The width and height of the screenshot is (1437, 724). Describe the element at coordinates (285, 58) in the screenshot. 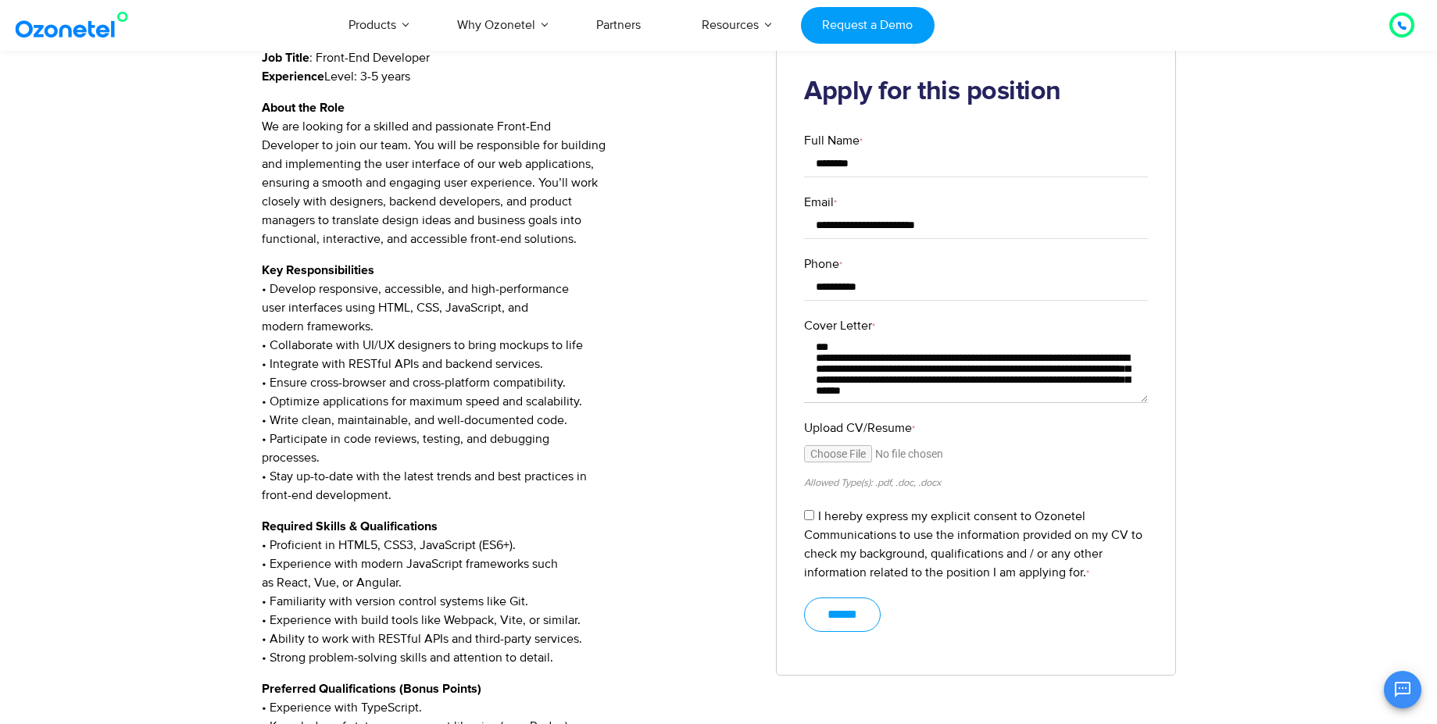

I see `strong: Job Title` at that location.